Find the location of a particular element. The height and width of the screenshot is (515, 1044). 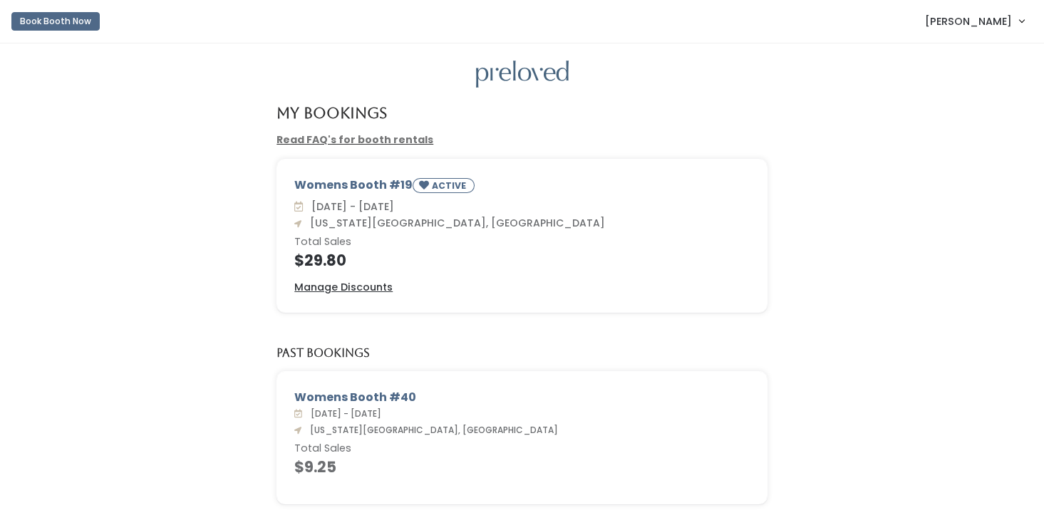

button: Book Booth Now is located at coordinates (56, 21).